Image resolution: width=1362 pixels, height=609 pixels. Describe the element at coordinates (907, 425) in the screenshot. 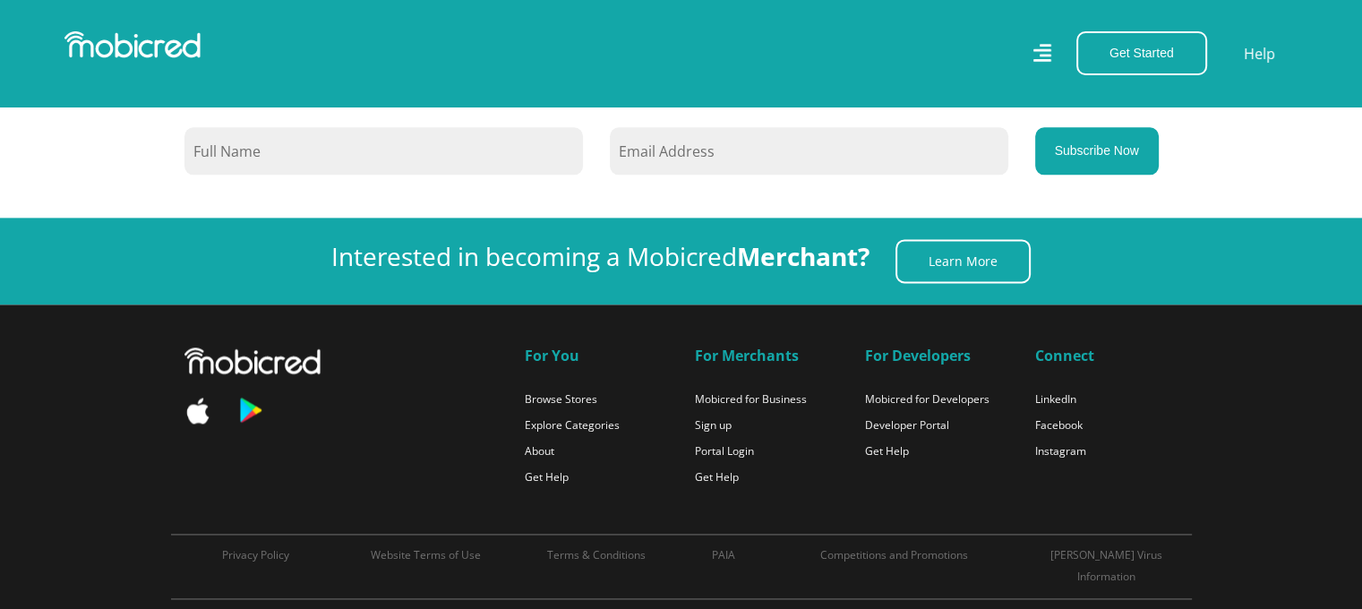

I see `a: Developer Portal` at that location.